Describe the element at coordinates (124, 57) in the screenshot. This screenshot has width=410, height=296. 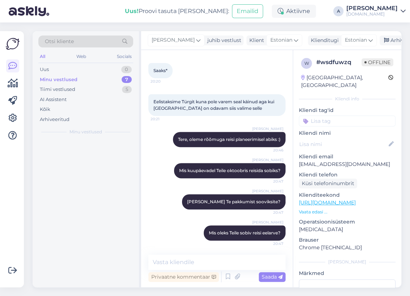
I see `div: Socials` at that location.